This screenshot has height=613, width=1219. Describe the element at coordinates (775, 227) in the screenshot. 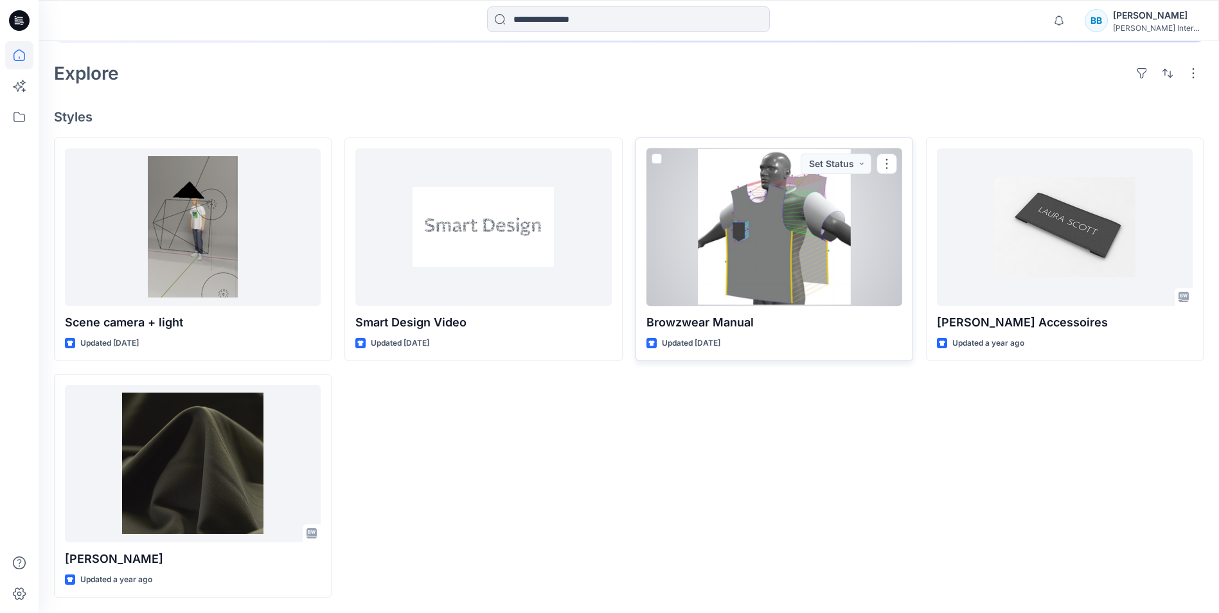

I see `a: Browzwear Manual` at that location.